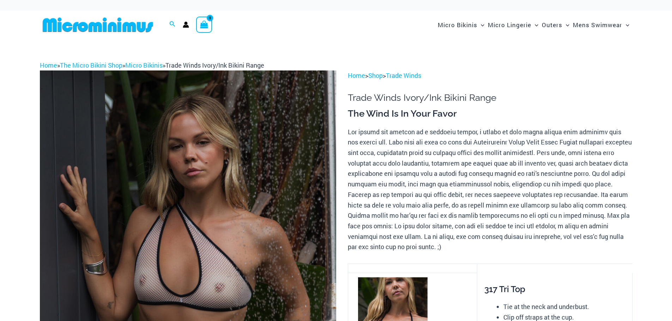  Describe the element at coordinates (490, 114) in the screenshot. I see `h3: The Wind Is In Your Favor` at that location.